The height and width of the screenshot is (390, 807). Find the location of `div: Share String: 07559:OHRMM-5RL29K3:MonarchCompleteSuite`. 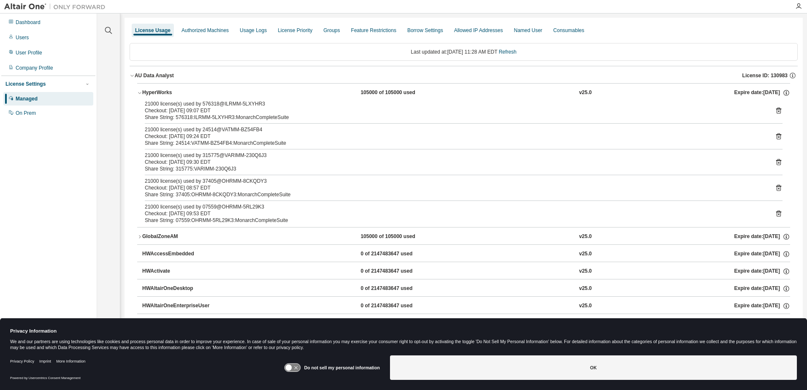

div: Share String: 07559:OHRMM-5RL29K3:MonarchCompleteSuite is located at coordinates (453, 220).